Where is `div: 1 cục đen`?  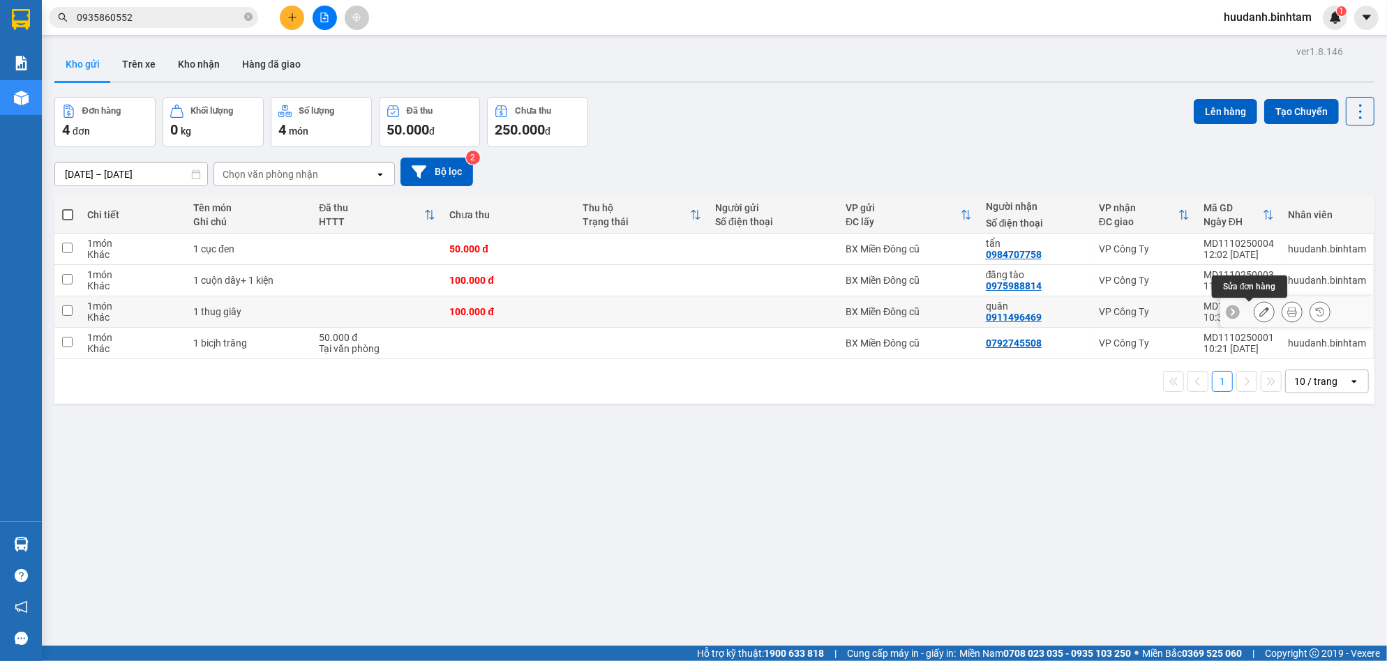 div: 1 cục đen is located at coordinates (249, 249).